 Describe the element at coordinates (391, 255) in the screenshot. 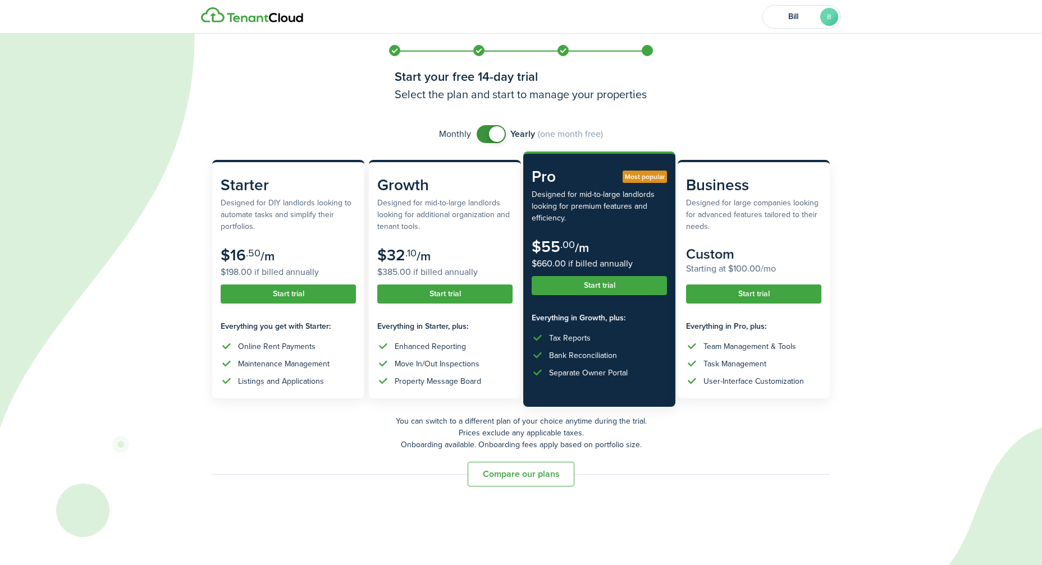

I see `subscription-pricing-card-price-amount: $32` at that location.